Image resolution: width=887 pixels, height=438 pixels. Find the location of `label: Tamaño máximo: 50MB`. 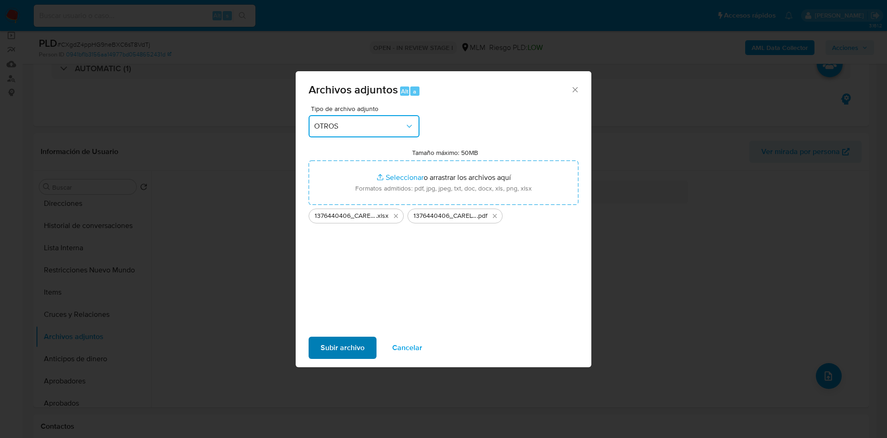

label: Tamaño máximo: 50MB is located at coordinates (445, 152).